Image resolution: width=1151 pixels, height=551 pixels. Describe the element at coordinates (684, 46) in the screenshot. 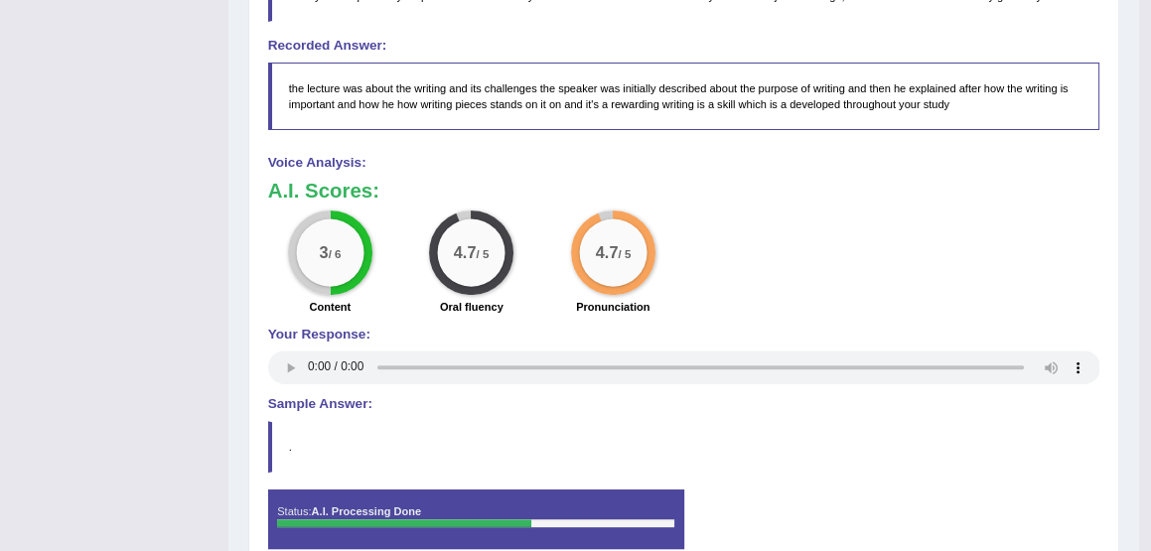

I see `h4: Recorded Answer:` at that location.